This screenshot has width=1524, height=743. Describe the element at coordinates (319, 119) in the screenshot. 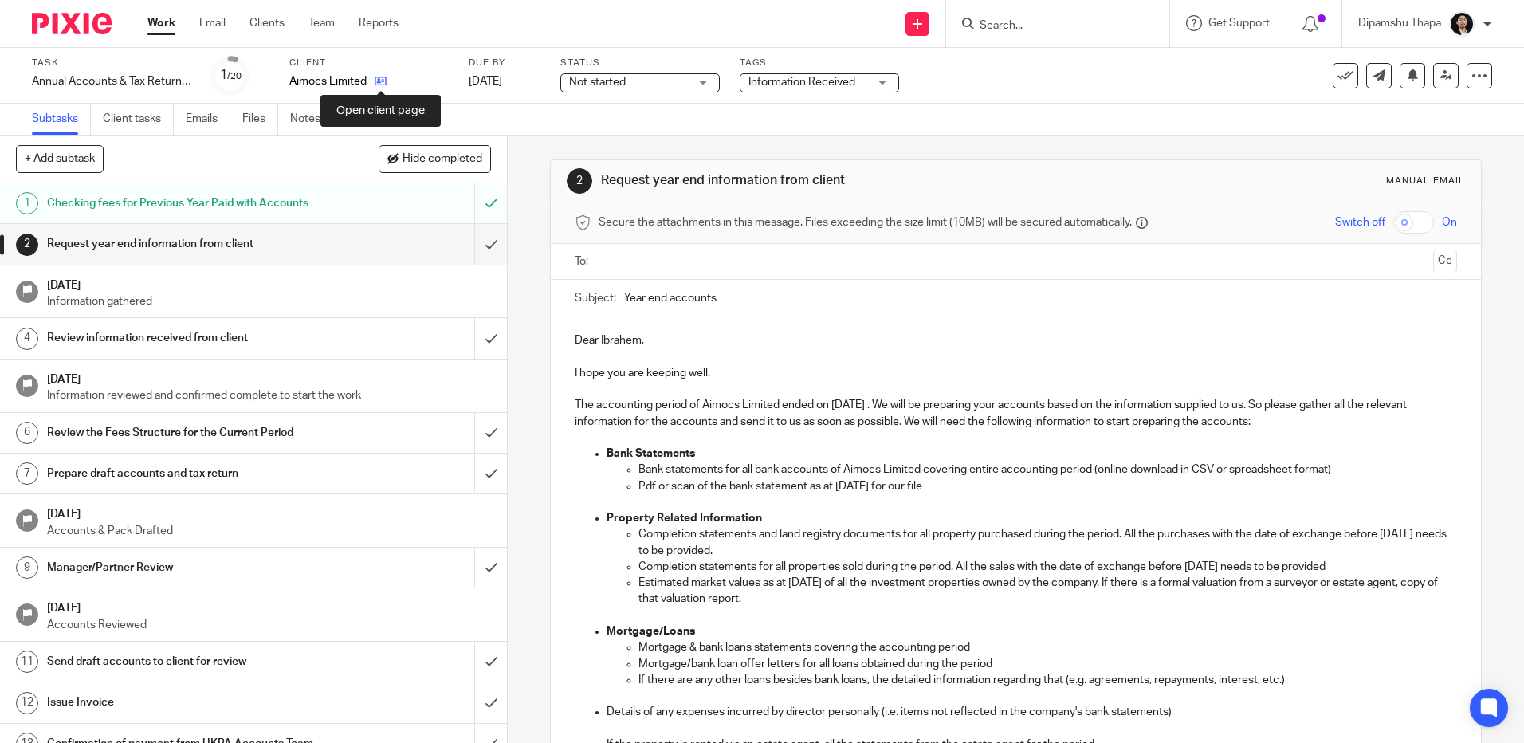

I see `a: Notes (0)` at that location.